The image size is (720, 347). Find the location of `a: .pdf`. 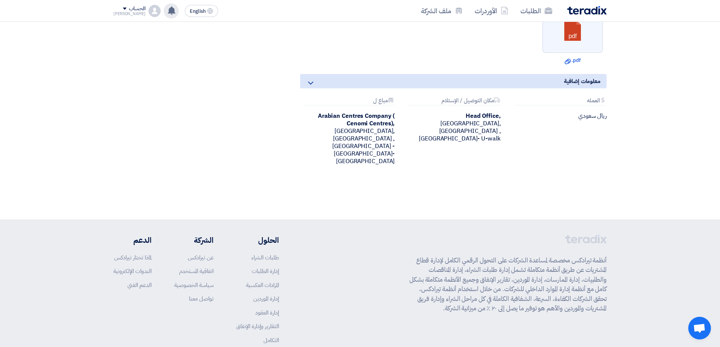

a: .pdf is located at coordinates (572, 60).